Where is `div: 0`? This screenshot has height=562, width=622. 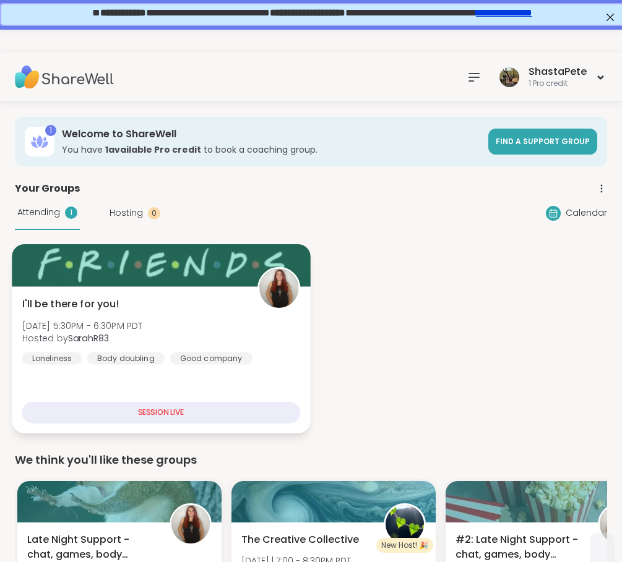 div: 0 is located at coordinates (154, 213).